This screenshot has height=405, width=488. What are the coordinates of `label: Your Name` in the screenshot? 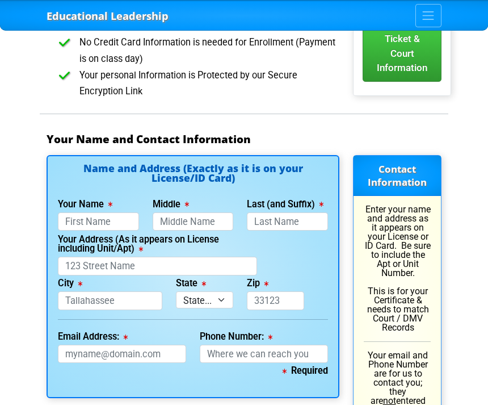 It's located at (85, 204).